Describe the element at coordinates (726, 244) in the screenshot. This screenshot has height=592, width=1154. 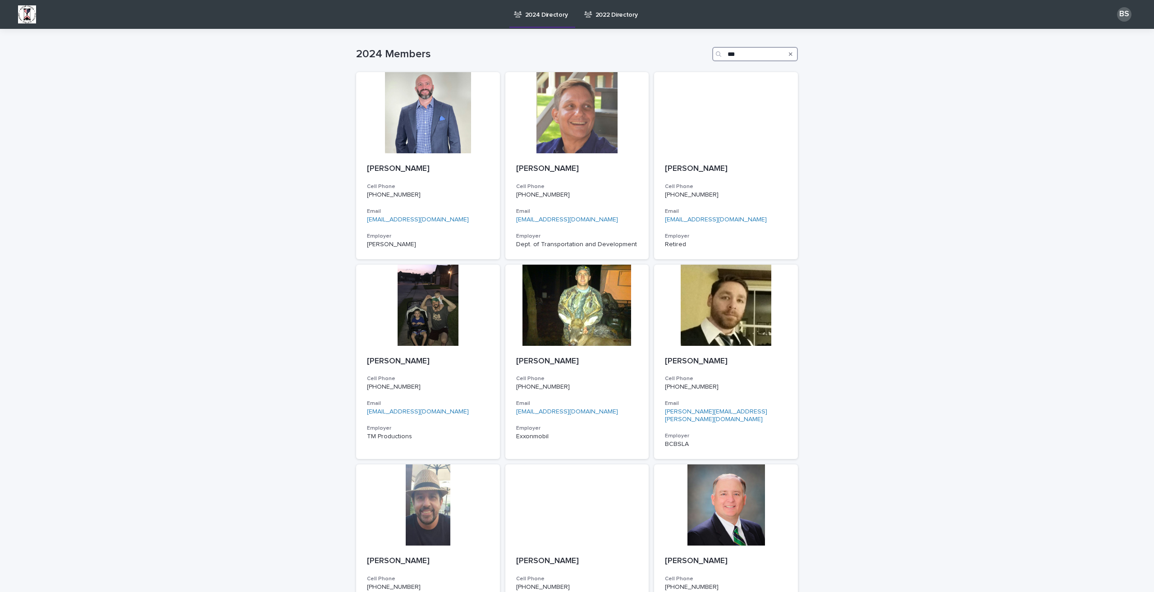
I see `p: Retired` at that location.